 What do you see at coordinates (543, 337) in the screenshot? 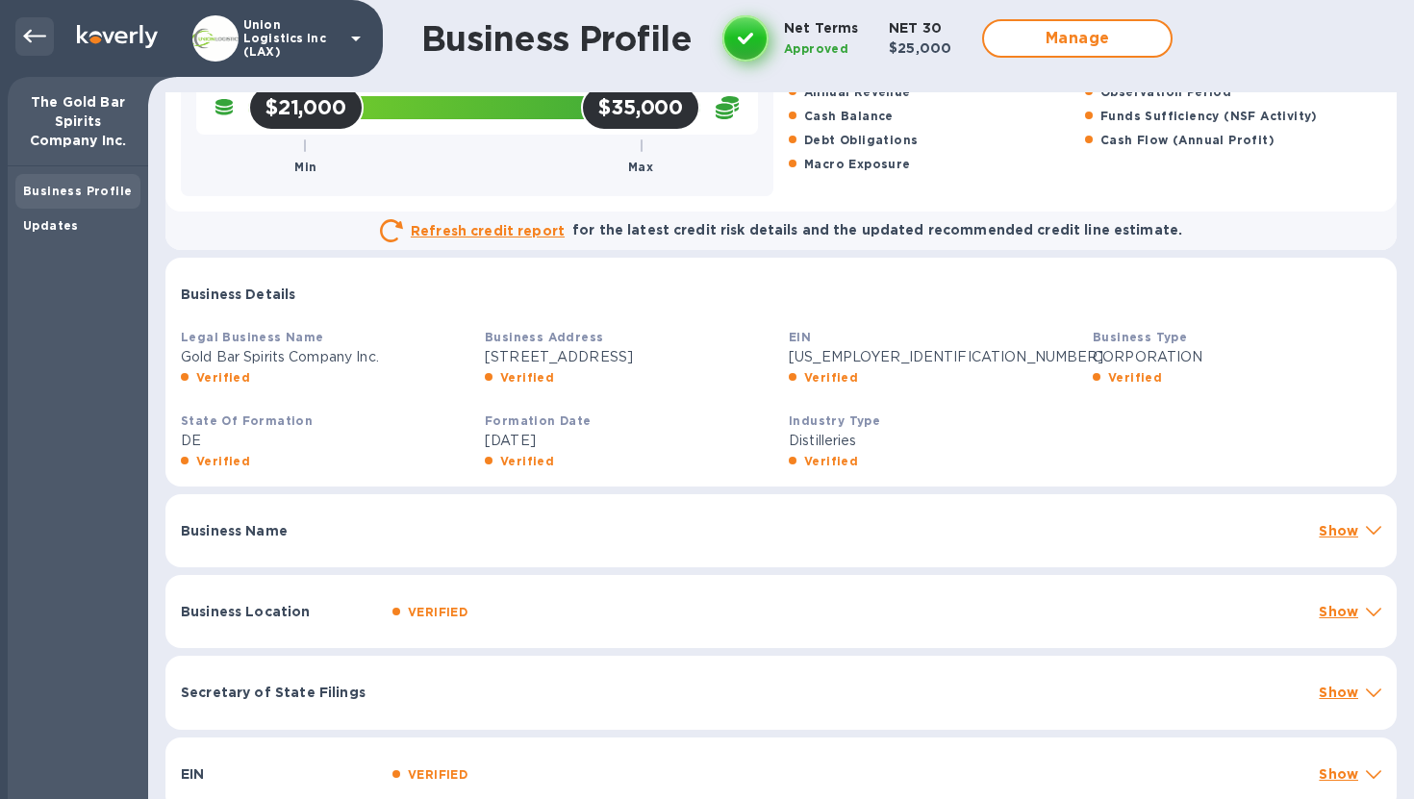
I see `b: Business Address` at bounding box center [543, 337].